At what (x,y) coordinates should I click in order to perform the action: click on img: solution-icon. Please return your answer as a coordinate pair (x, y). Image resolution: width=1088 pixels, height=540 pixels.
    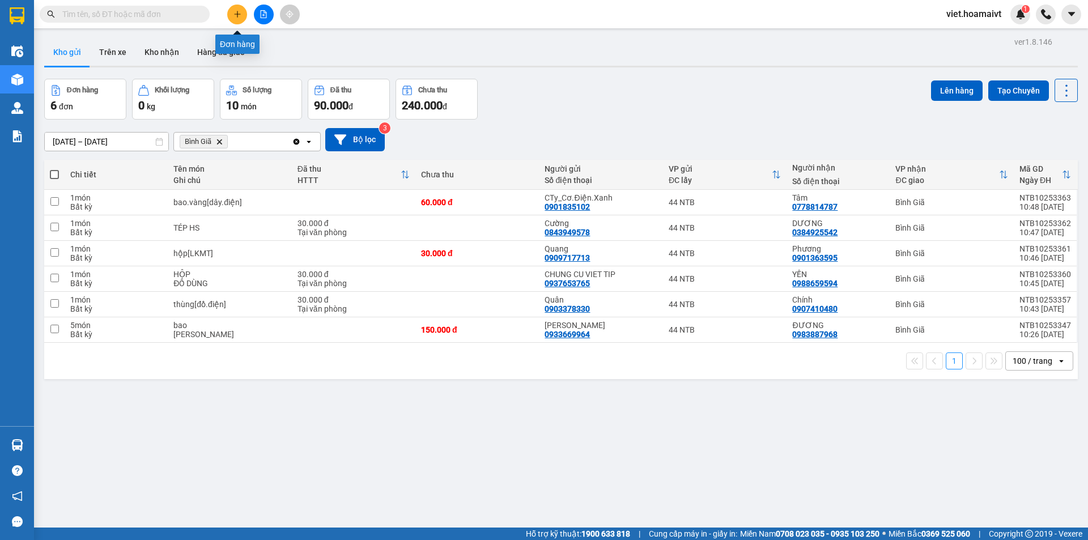
    Looking at the image, I should click on (17, 136).